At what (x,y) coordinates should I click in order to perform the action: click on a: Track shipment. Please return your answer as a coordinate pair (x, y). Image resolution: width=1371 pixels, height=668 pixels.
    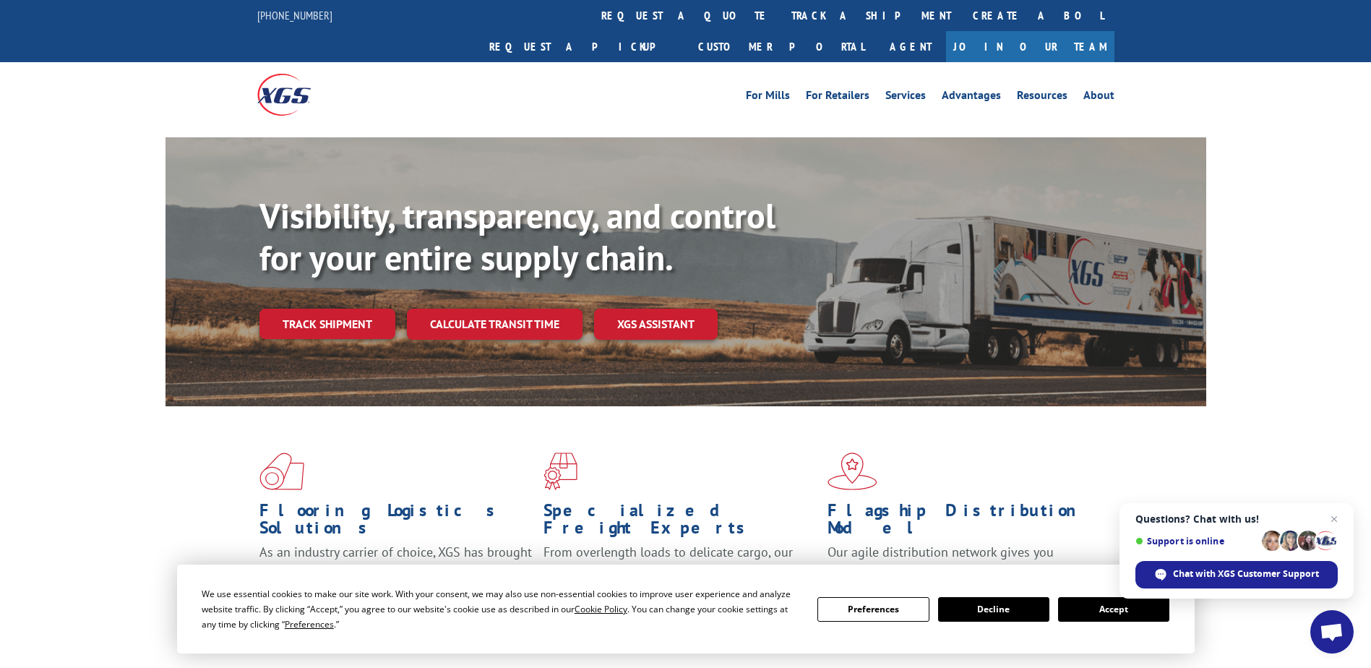
    Looking at the image, I should click on (327, 324).